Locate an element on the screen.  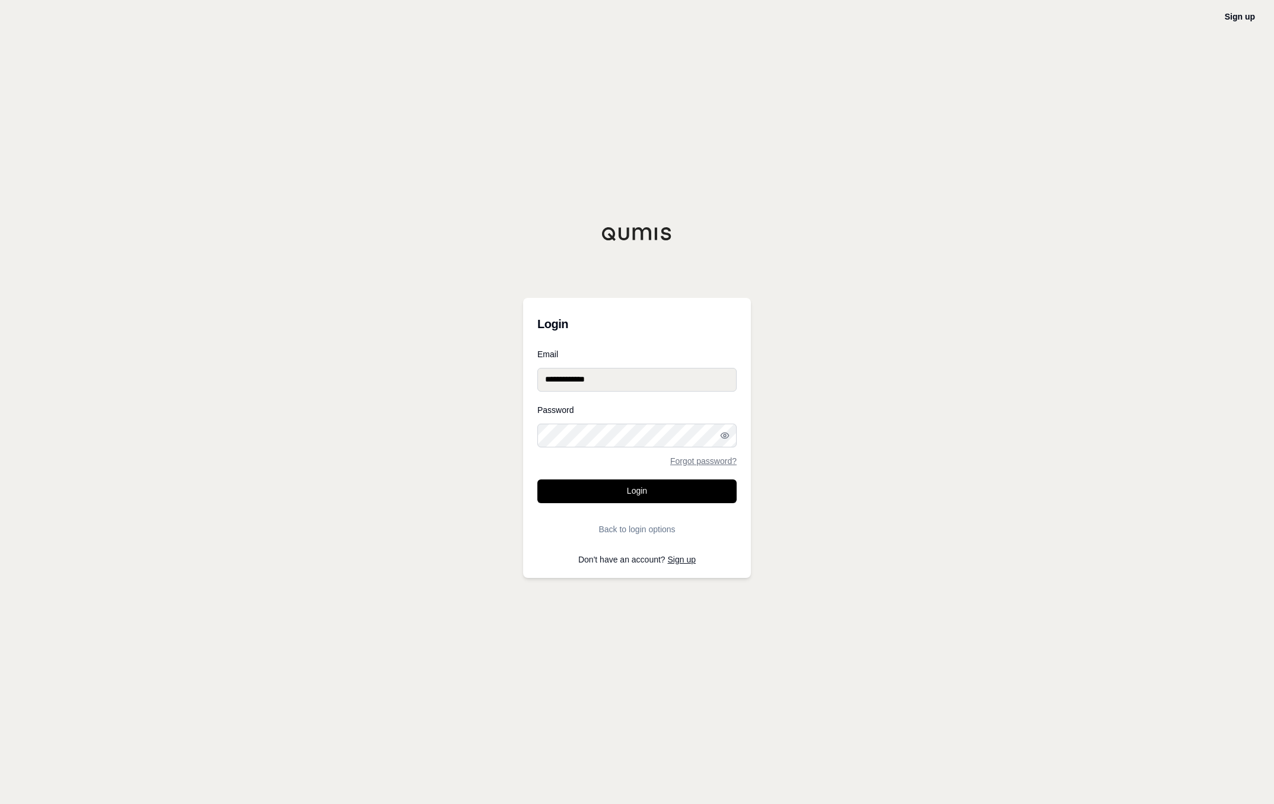
p: Don't have an account? is located at coordinates (637, 559).